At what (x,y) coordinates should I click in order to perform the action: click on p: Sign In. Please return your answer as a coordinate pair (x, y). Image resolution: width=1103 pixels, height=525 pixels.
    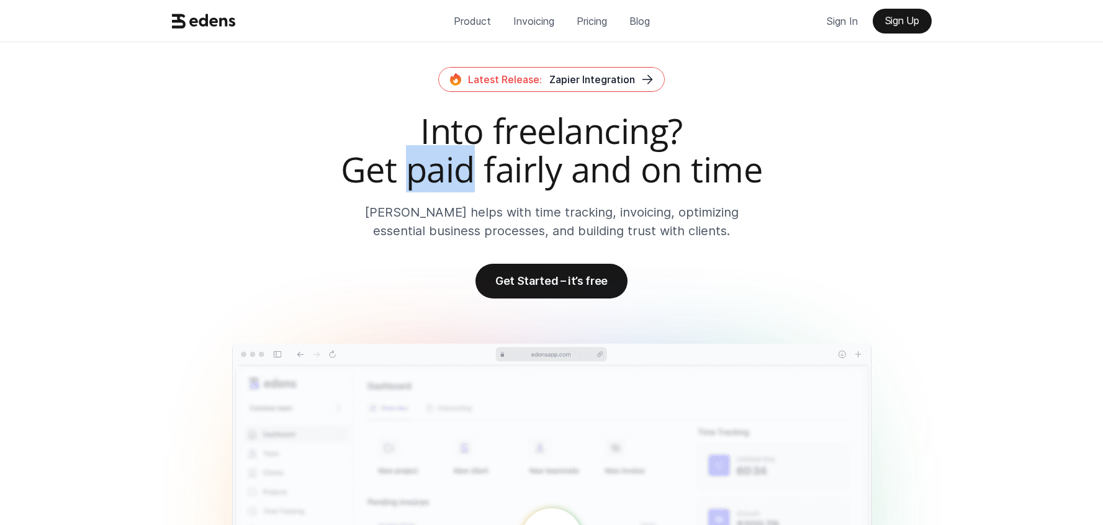
    Looking at the image, I should click on (843, 21).